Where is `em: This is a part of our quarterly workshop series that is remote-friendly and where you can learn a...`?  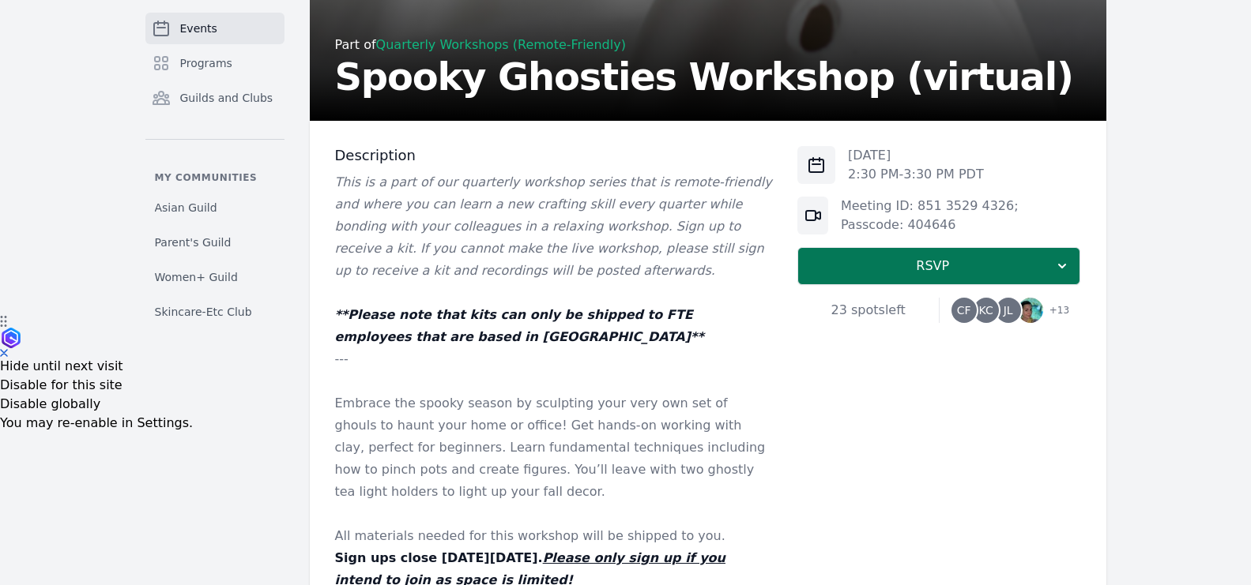 em: This is a part of our quarterly workshop series that is remote-friendly and where you can learn a... is located at coordinates (553, 226).